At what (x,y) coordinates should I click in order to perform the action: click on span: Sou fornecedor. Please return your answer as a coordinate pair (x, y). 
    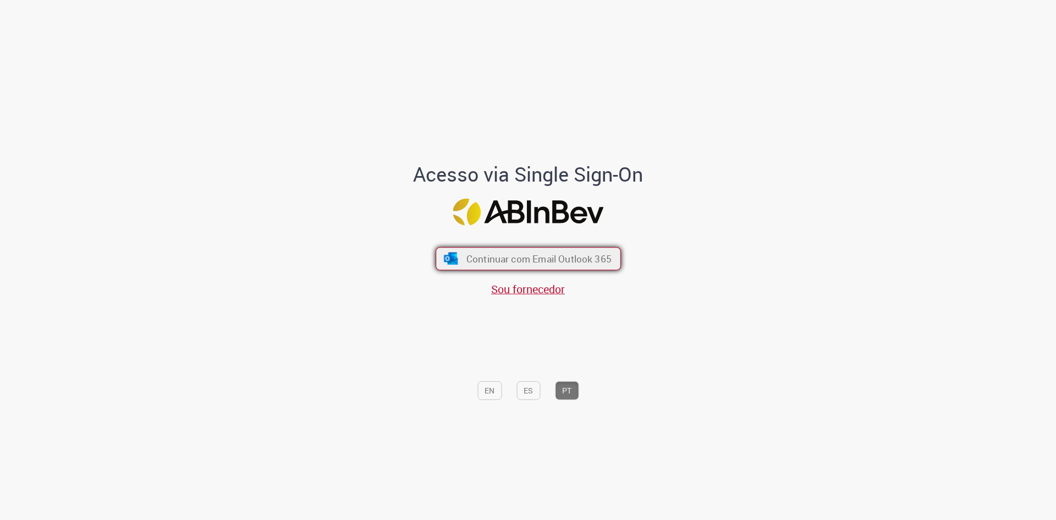
    Looking at the image, I should click on (528, 289).